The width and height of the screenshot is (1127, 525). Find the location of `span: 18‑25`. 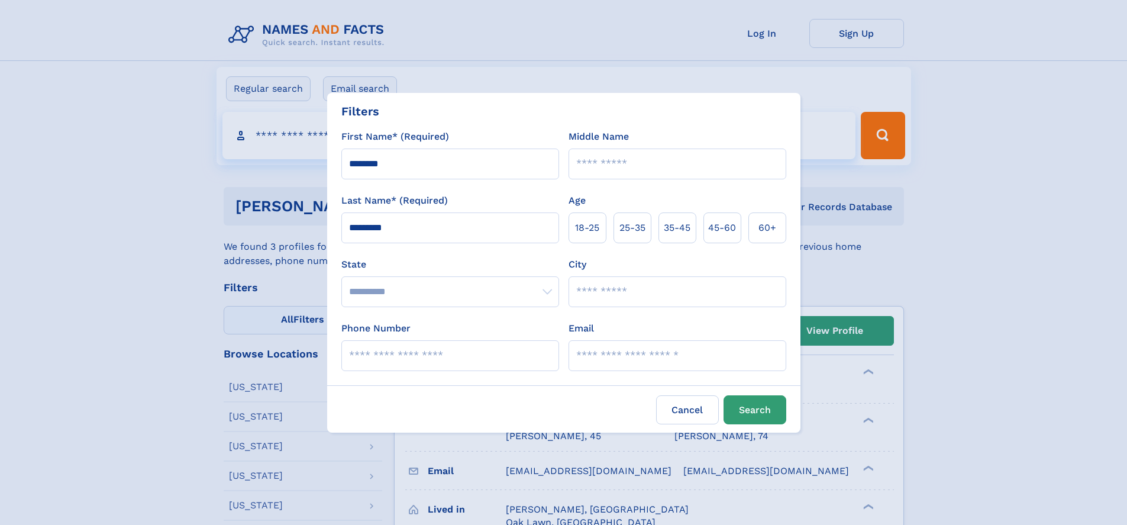

span: 18‑25 is located at coordinates (587, 228).